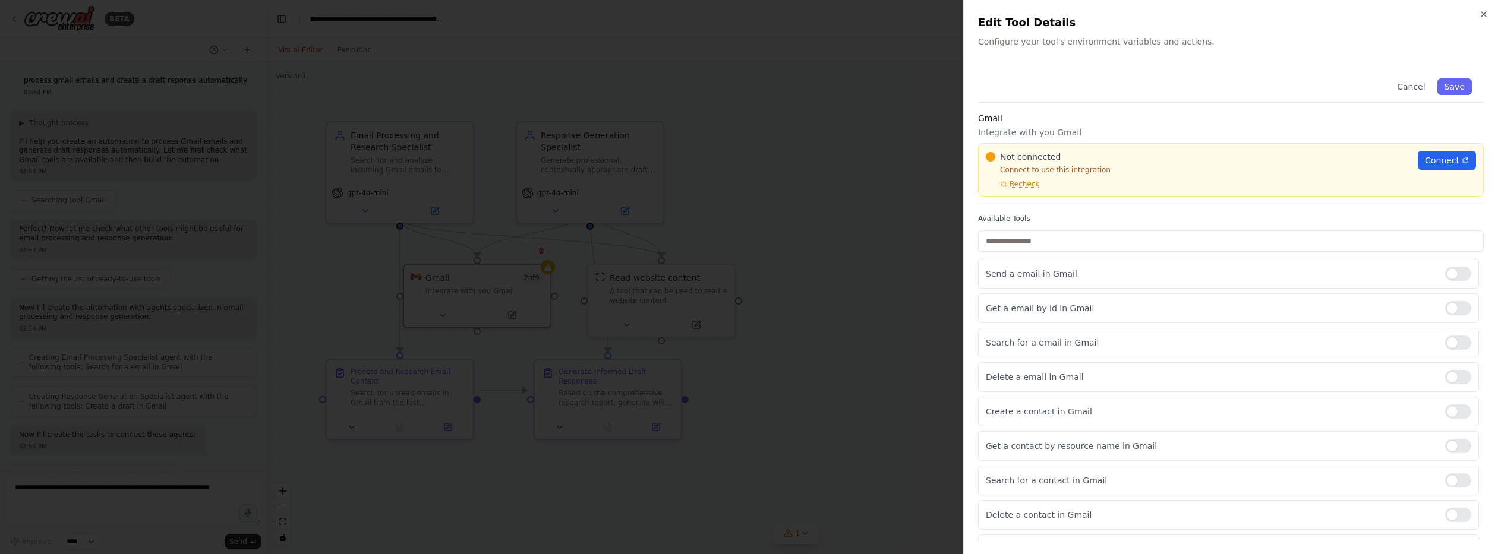 The image size is (1498, 554). I want to click on button: Recheck, so click(1013, 184).